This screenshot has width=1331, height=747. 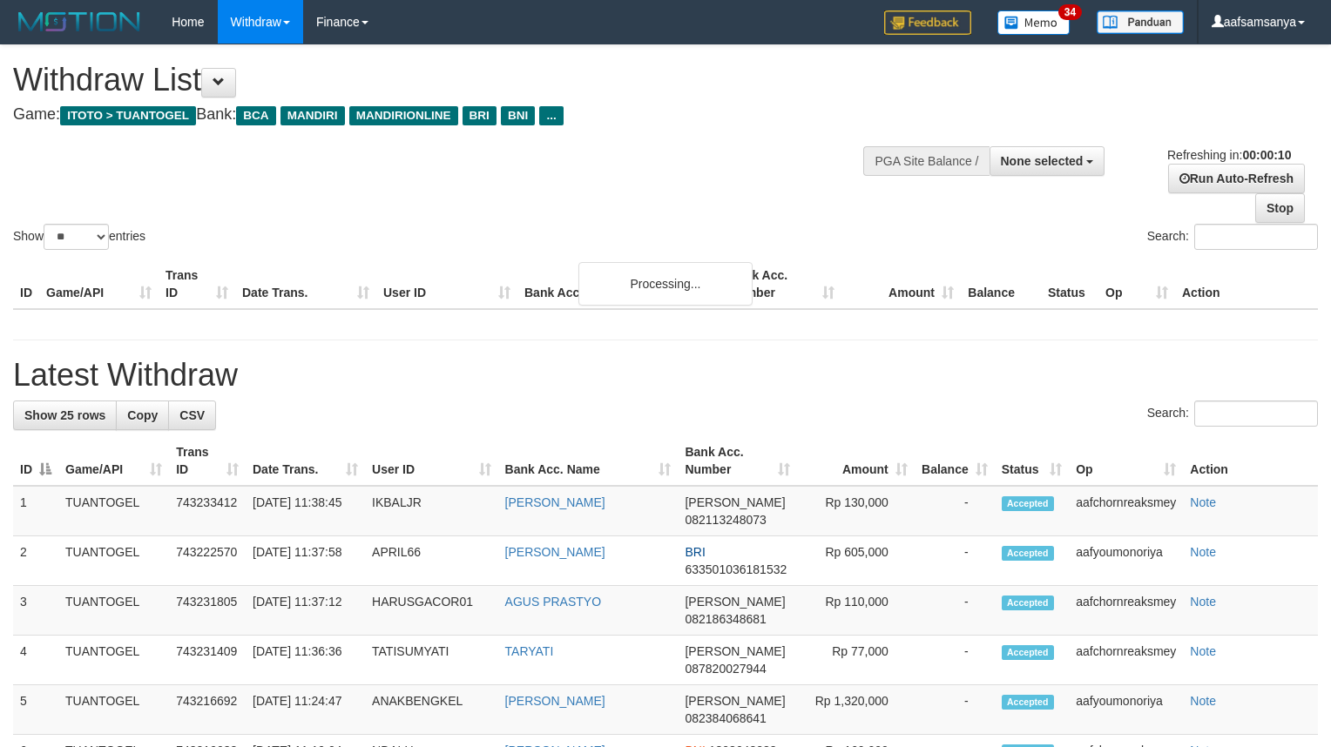 What do you see at coordinates (666, 375) in the screenshot?
I see `h1: Latest Withdraw` at bounding box center [666, 375].